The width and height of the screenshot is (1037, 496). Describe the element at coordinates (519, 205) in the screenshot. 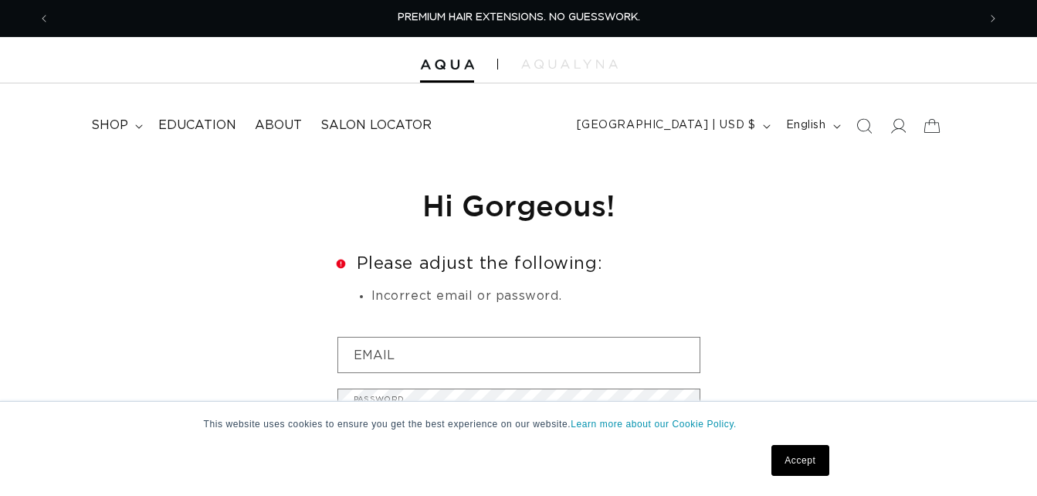

I see `h1: Hi Gorgeous!` at that location.